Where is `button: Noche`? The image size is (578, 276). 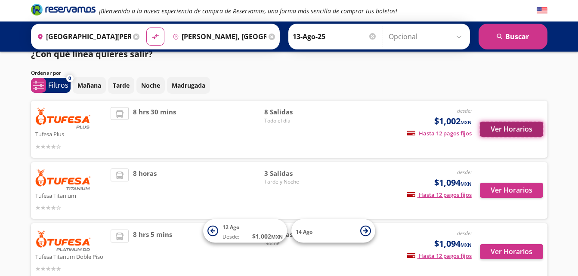
button: Noche is located at coordinates (151, 85).